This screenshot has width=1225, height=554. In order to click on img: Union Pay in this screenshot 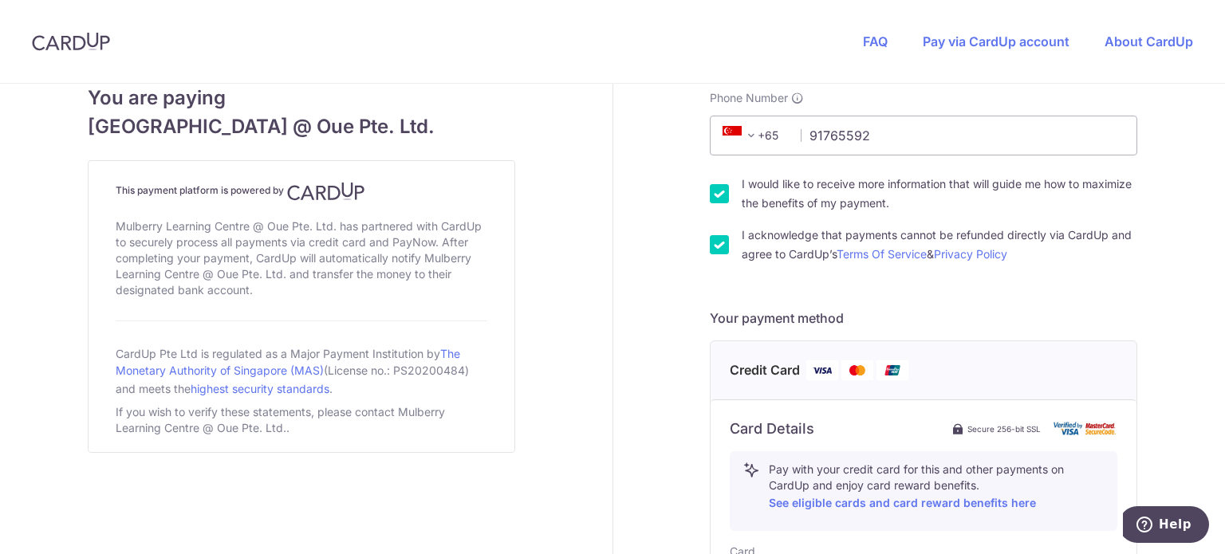, I will do `click(892, 370)`.